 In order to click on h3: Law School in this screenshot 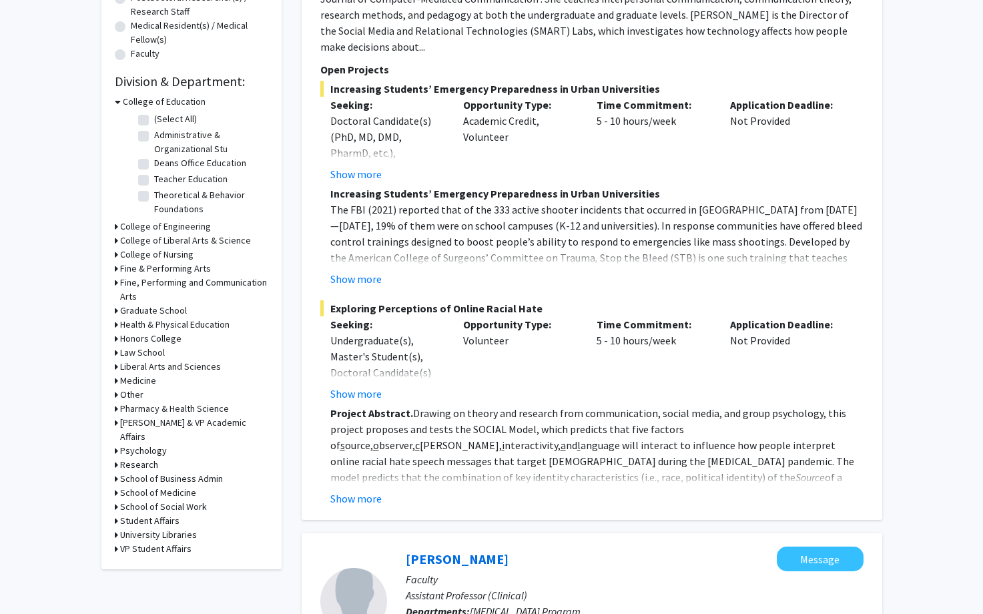, I will do `click(142, 352)`.